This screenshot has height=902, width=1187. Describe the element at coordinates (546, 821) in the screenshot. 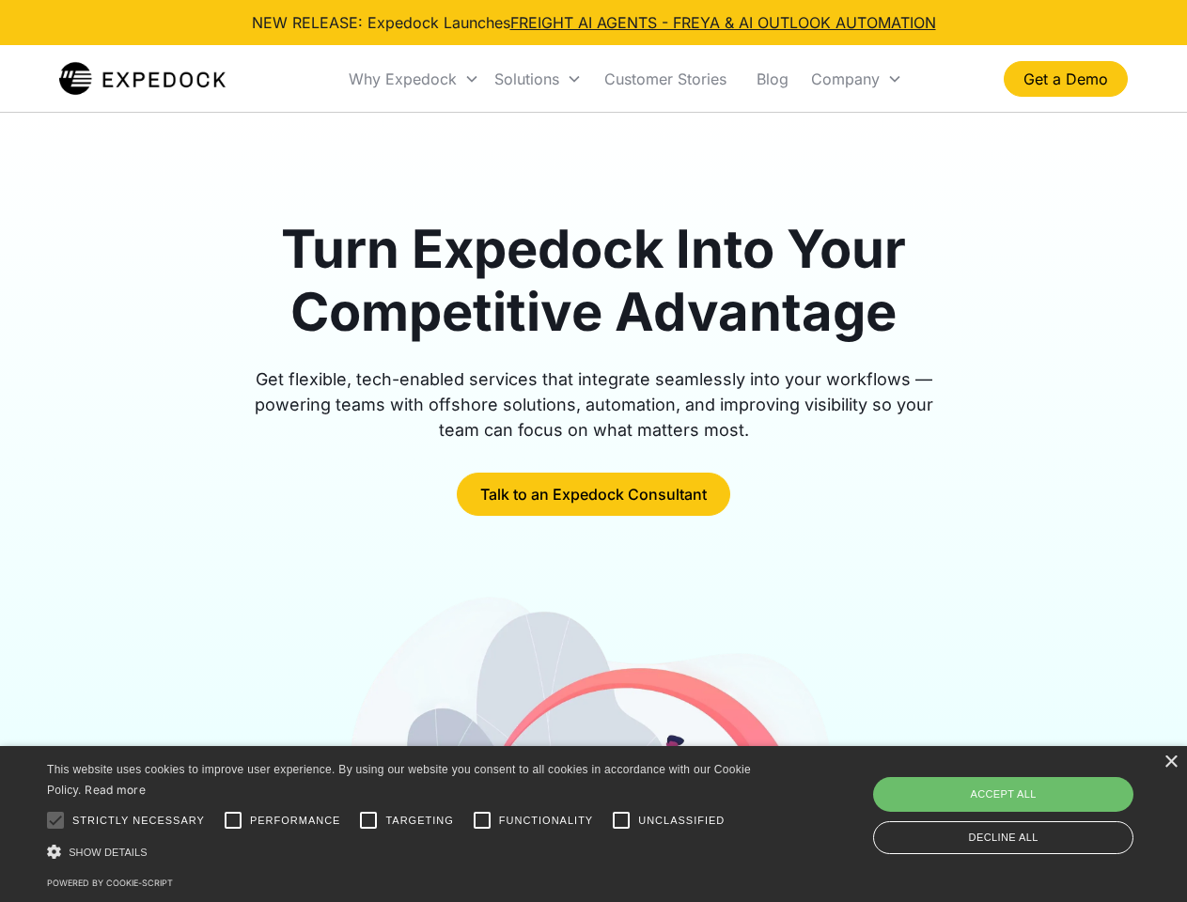

I see `span: Functionality` at that location.